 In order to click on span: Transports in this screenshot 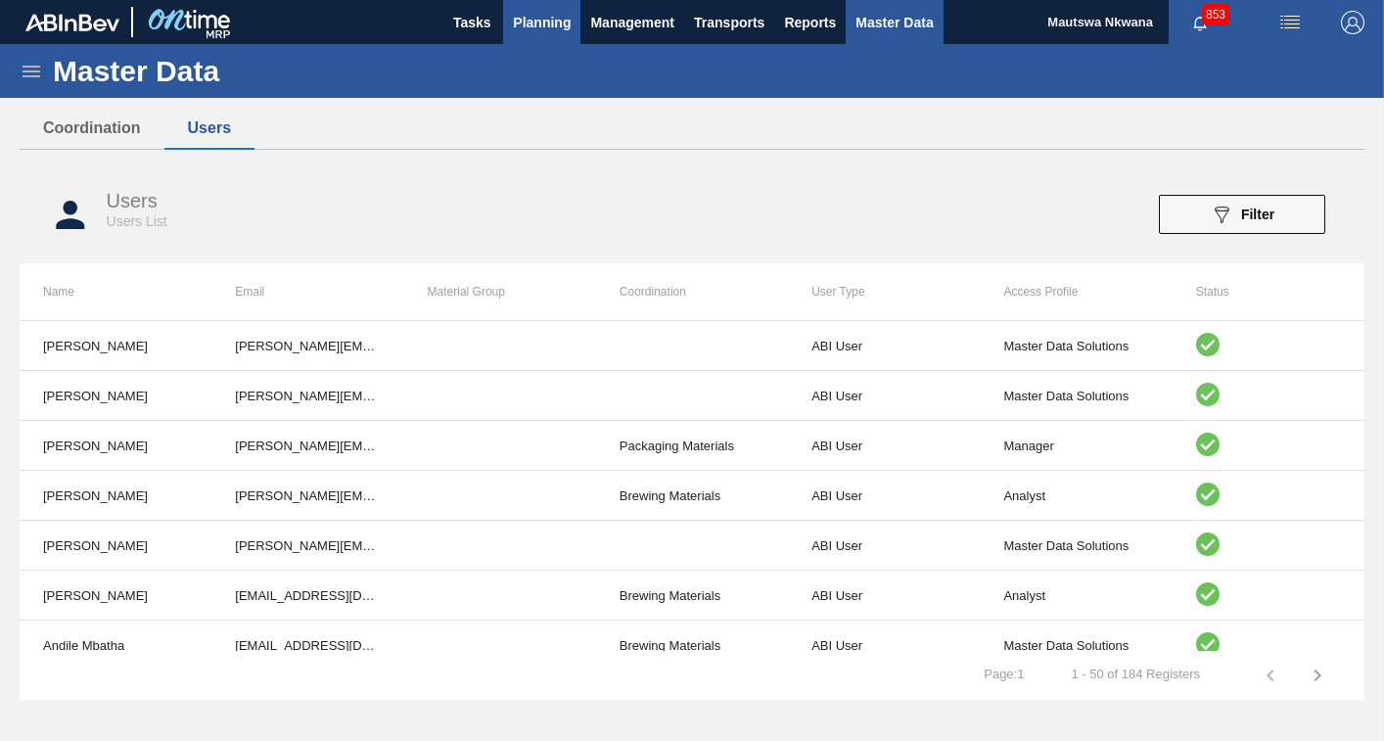, I will do `click(729, 23)`.